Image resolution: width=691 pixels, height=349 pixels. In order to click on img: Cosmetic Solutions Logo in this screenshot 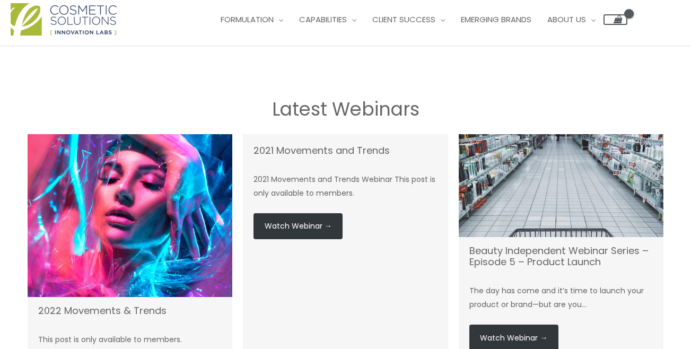, I will do `click(64, 19)`.